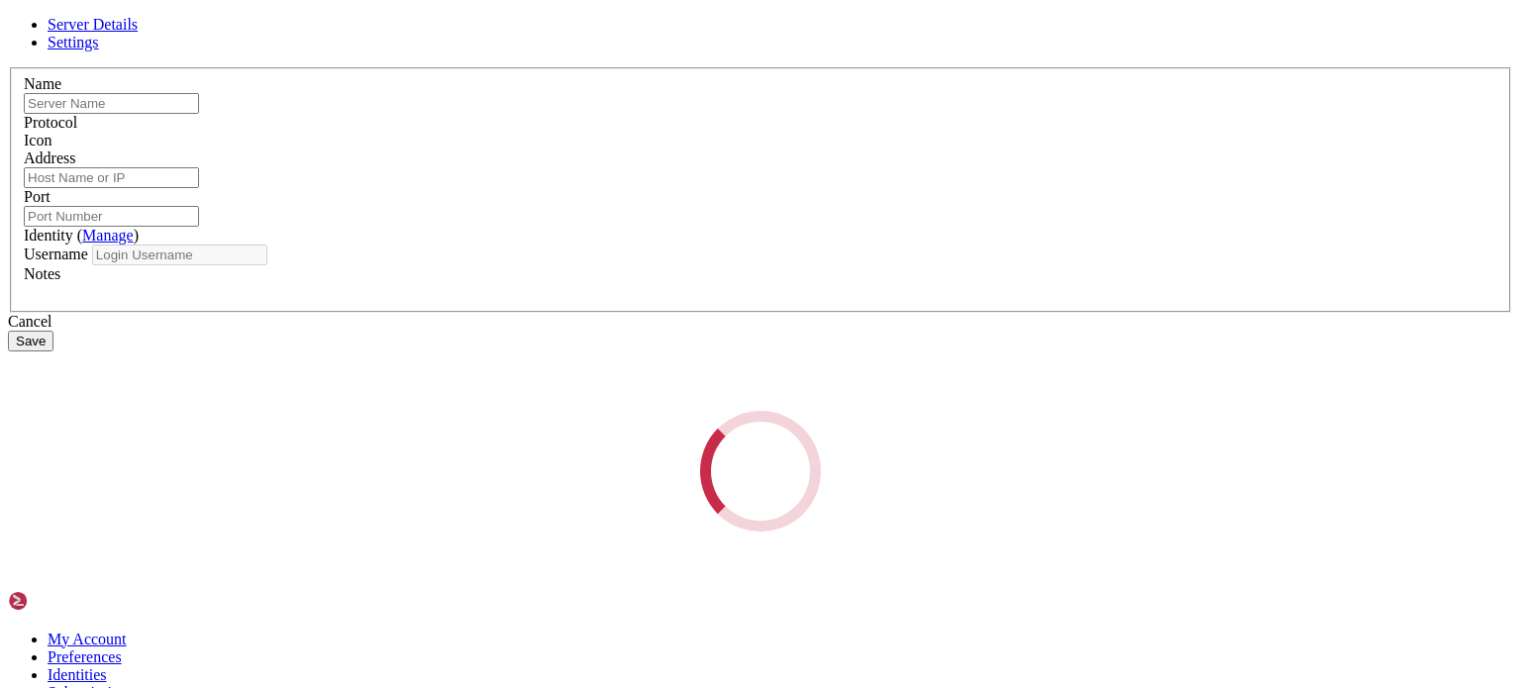 This screenshot has height=688, width=1521. I want to click on label: Address, so click(50, 157).